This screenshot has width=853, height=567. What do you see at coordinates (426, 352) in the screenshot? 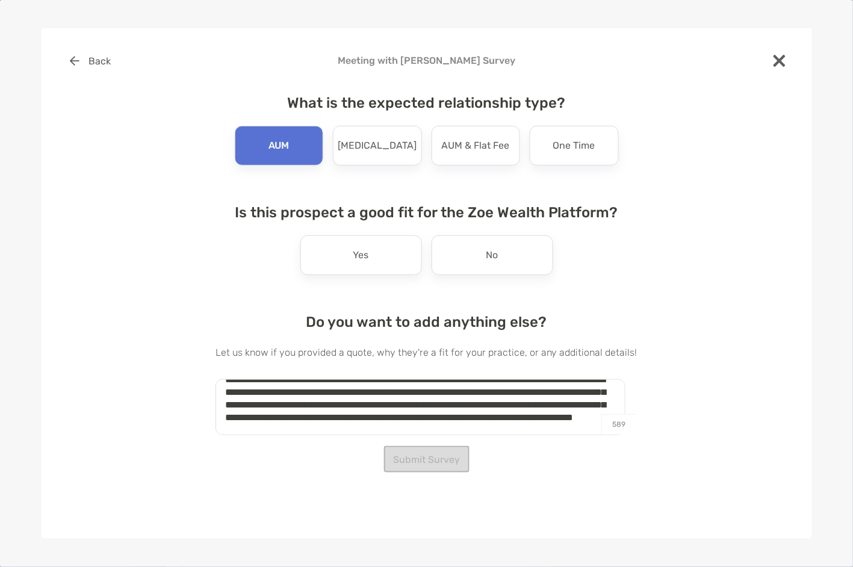
I see `p: Let us know if you provided a quote, why they're a fit for your practice, or any additional details!` at bounding box center [426, 352].